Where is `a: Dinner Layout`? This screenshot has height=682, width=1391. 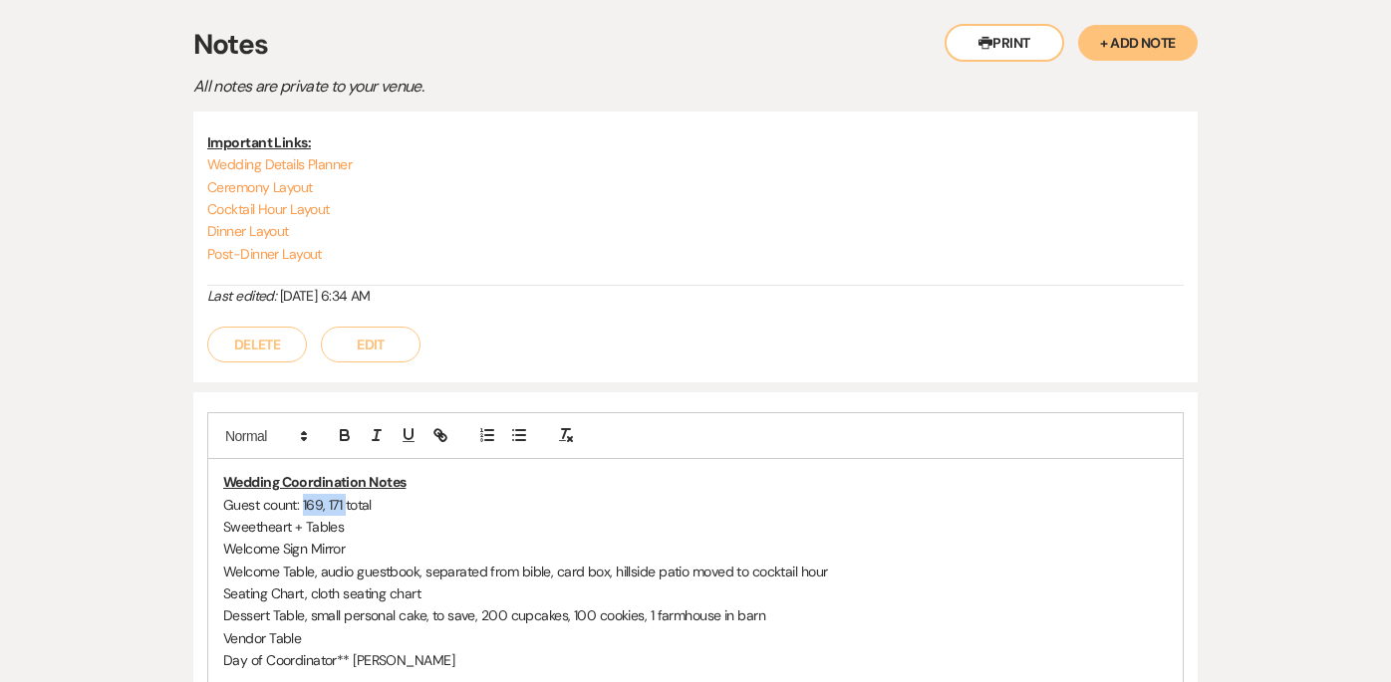
a: Dinner Layout is located at coordinates (248, 231).